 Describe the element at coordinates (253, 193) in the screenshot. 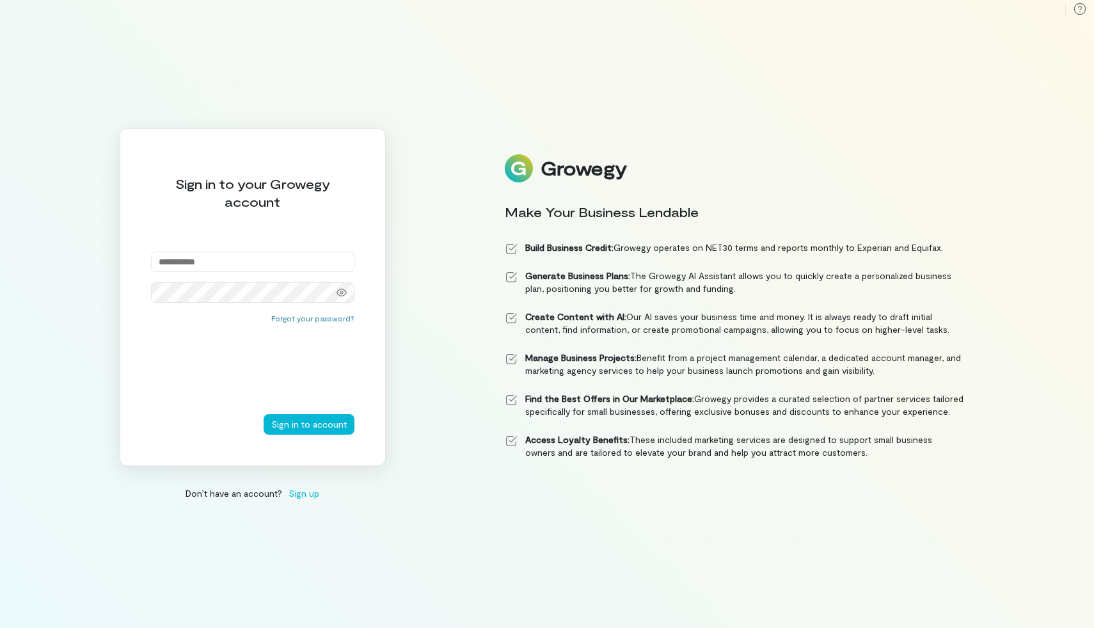

I see `div: Sign in to your Growegy account` at that location.